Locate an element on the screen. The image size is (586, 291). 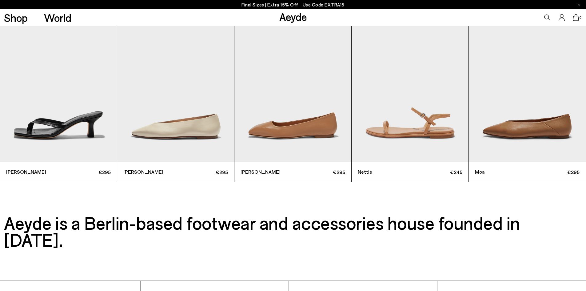
a: 0 is located at coordinates (576, 18).